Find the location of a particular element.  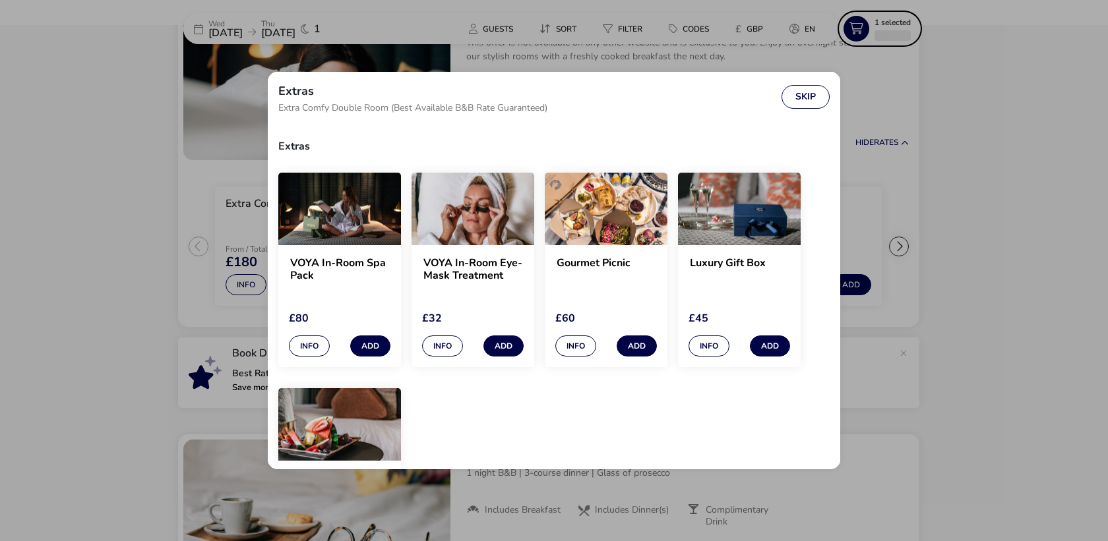

span: £32 is located at coordinates (432, 318).